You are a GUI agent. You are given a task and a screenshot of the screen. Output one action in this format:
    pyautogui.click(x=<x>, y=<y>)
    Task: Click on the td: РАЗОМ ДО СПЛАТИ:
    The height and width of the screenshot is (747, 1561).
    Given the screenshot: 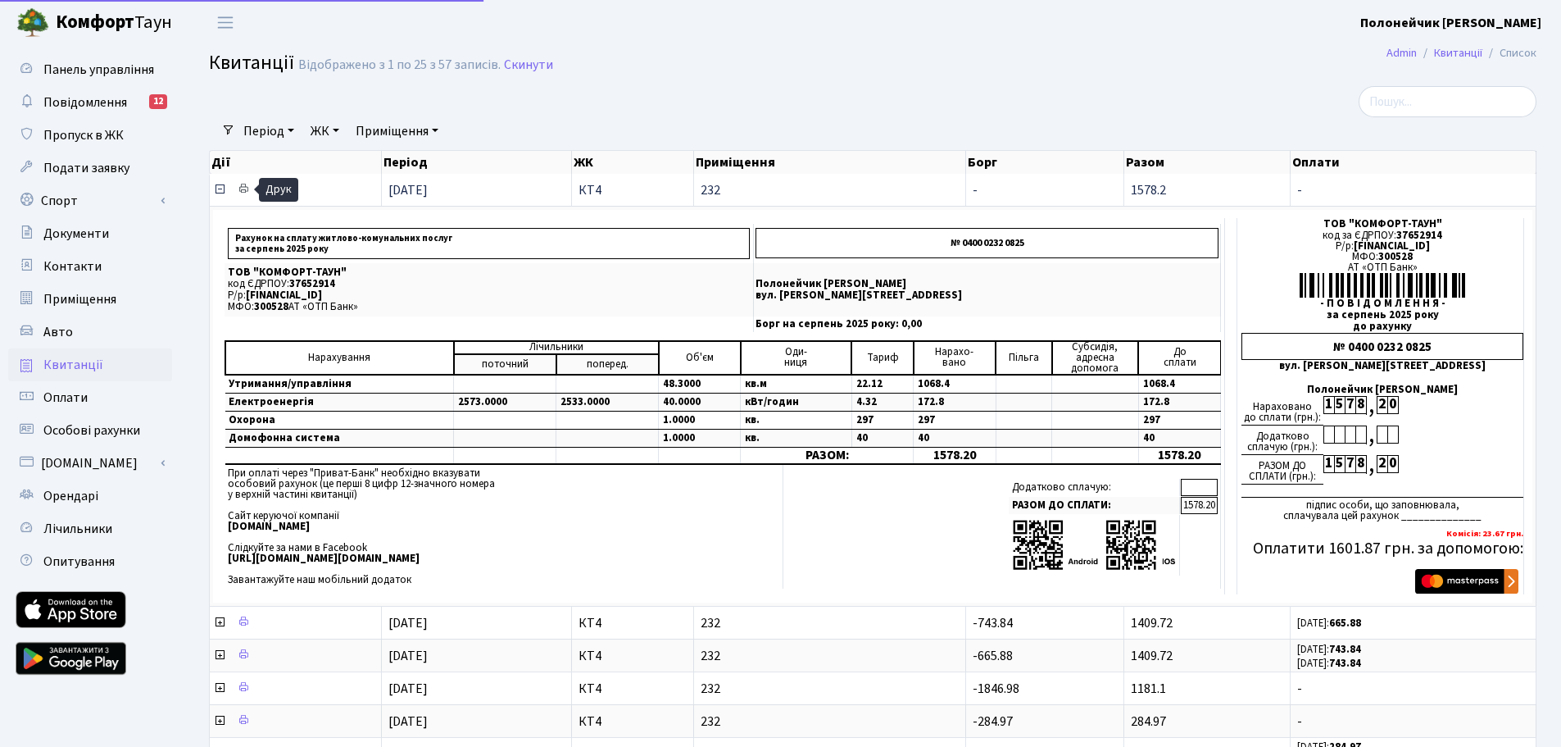 What is the action you would take?
    pyautogui.click(x=1094, y=505)
    